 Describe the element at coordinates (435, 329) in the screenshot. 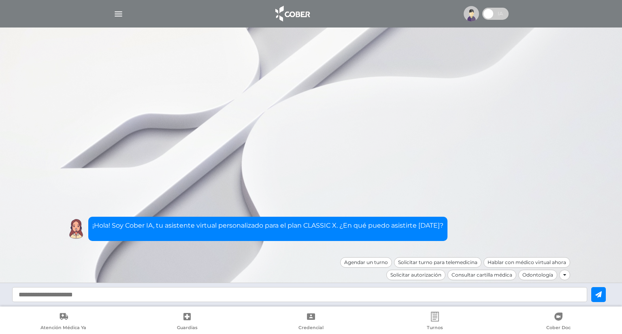

I see `span: Turnos` at that location.